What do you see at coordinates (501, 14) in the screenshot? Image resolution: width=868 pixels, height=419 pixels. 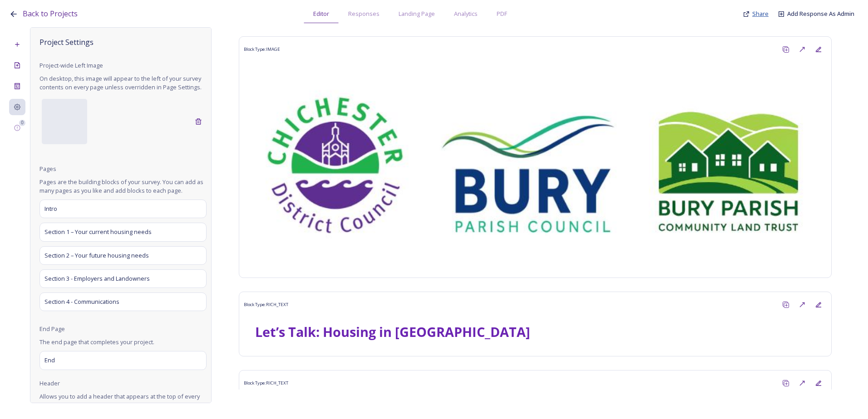 I see `span: PDF` at bounding box center [501, 14].